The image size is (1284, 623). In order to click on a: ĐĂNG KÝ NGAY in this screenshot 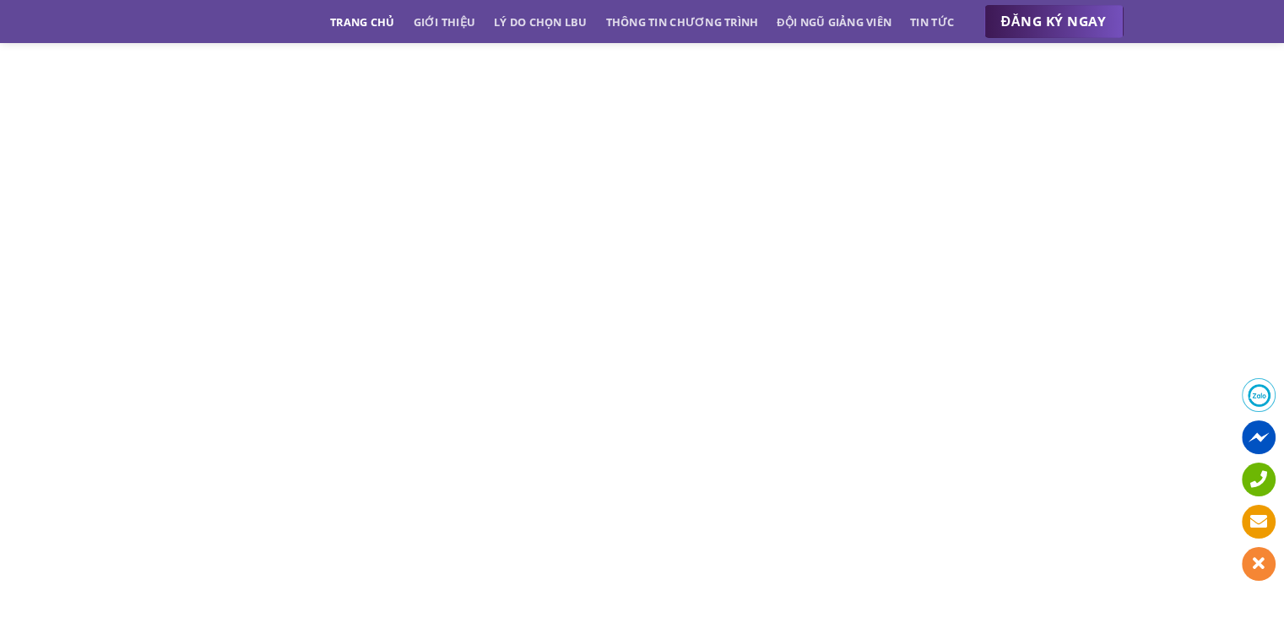, I will do `click(1054, 22)`.